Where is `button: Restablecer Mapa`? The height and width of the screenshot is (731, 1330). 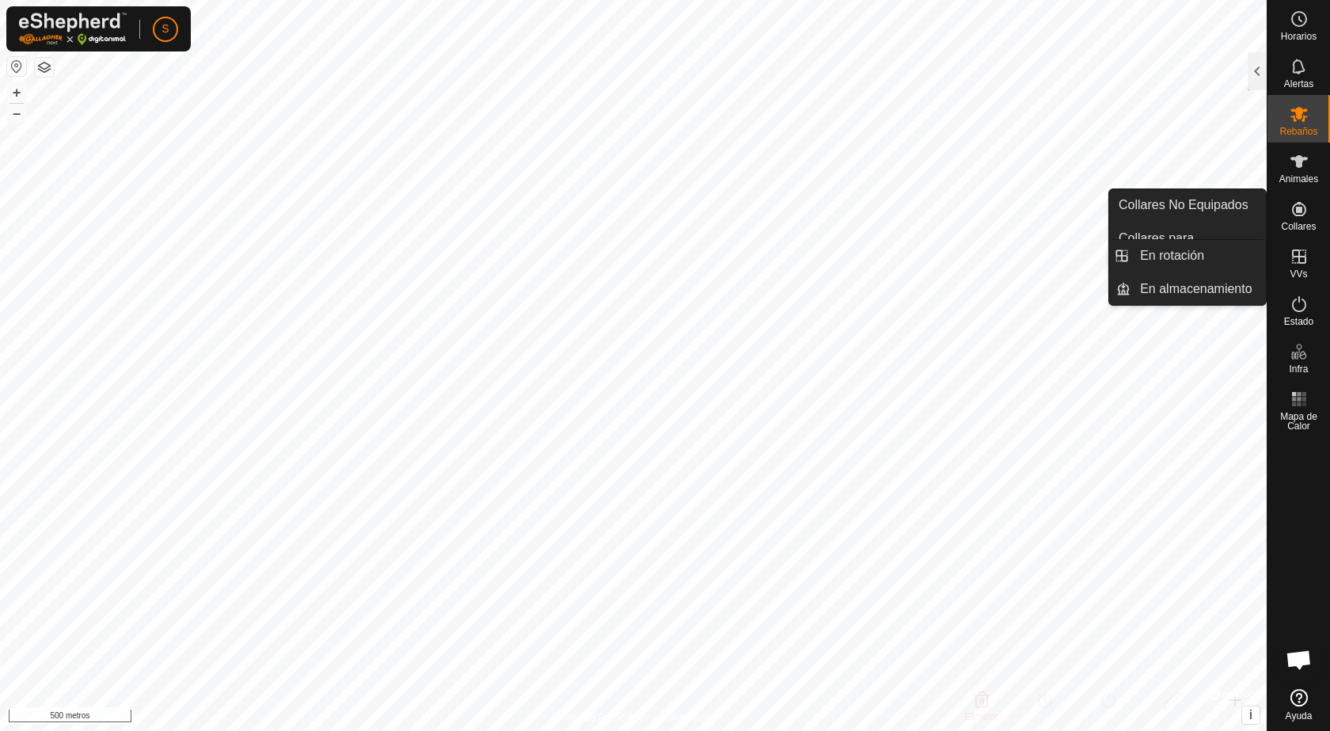 button: Restablecer Mapa is located at coordinates (17, 67).